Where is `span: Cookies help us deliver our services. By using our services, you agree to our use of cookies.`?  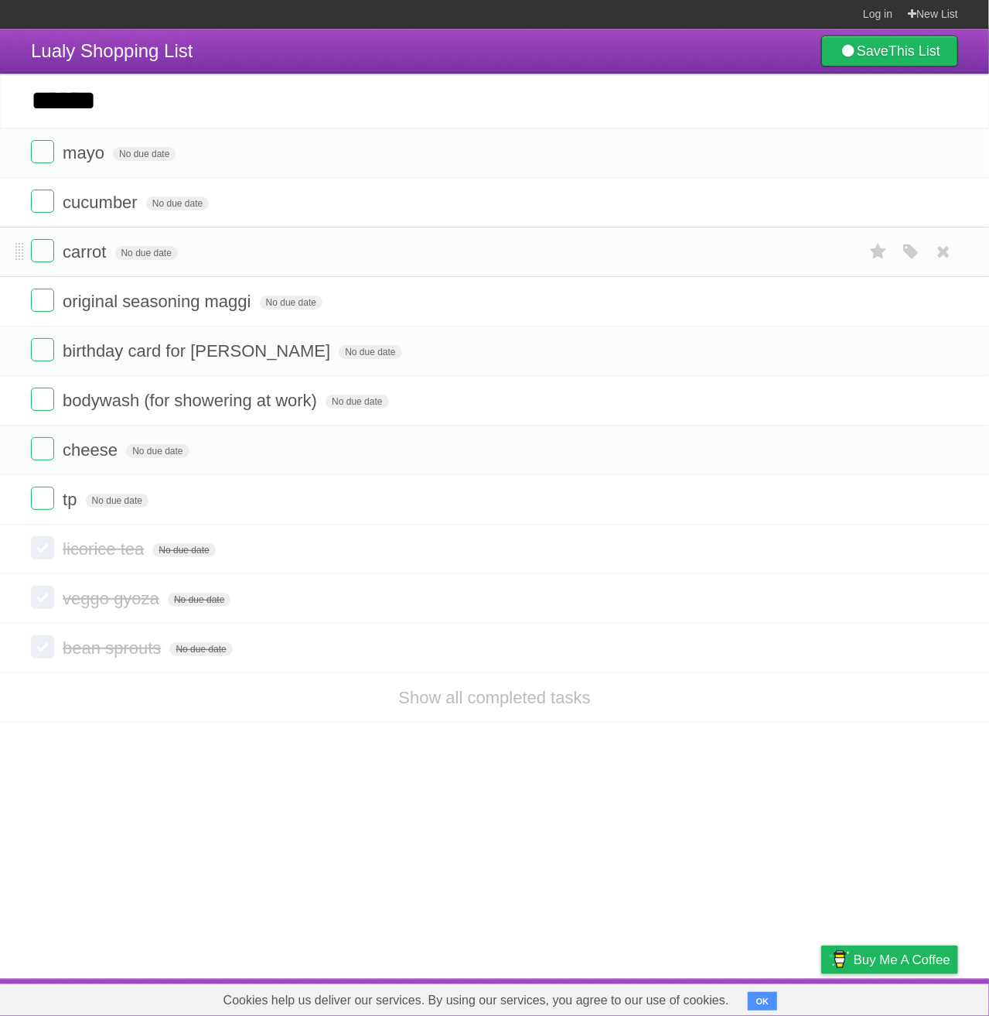 span: Cookies help us deliver our services. By using our services, you agree to our use of cookies. is located at coordinates (476, 1000).